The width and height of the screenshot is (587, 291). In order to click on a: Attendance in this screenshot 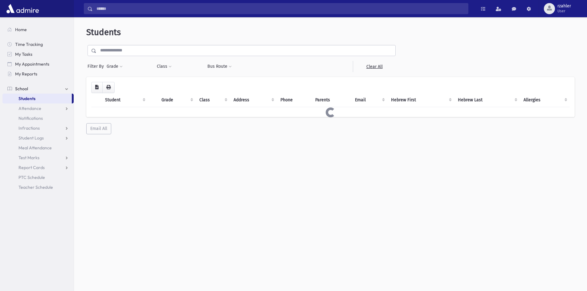, I will do `click(38, 109)`.